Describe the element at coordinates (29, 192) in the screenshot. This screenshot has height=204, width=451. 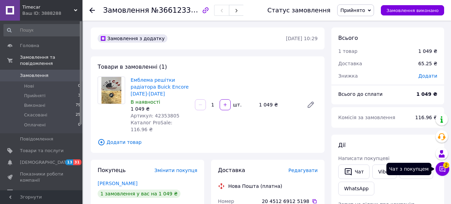
I see `span: Відгуки` at that location.